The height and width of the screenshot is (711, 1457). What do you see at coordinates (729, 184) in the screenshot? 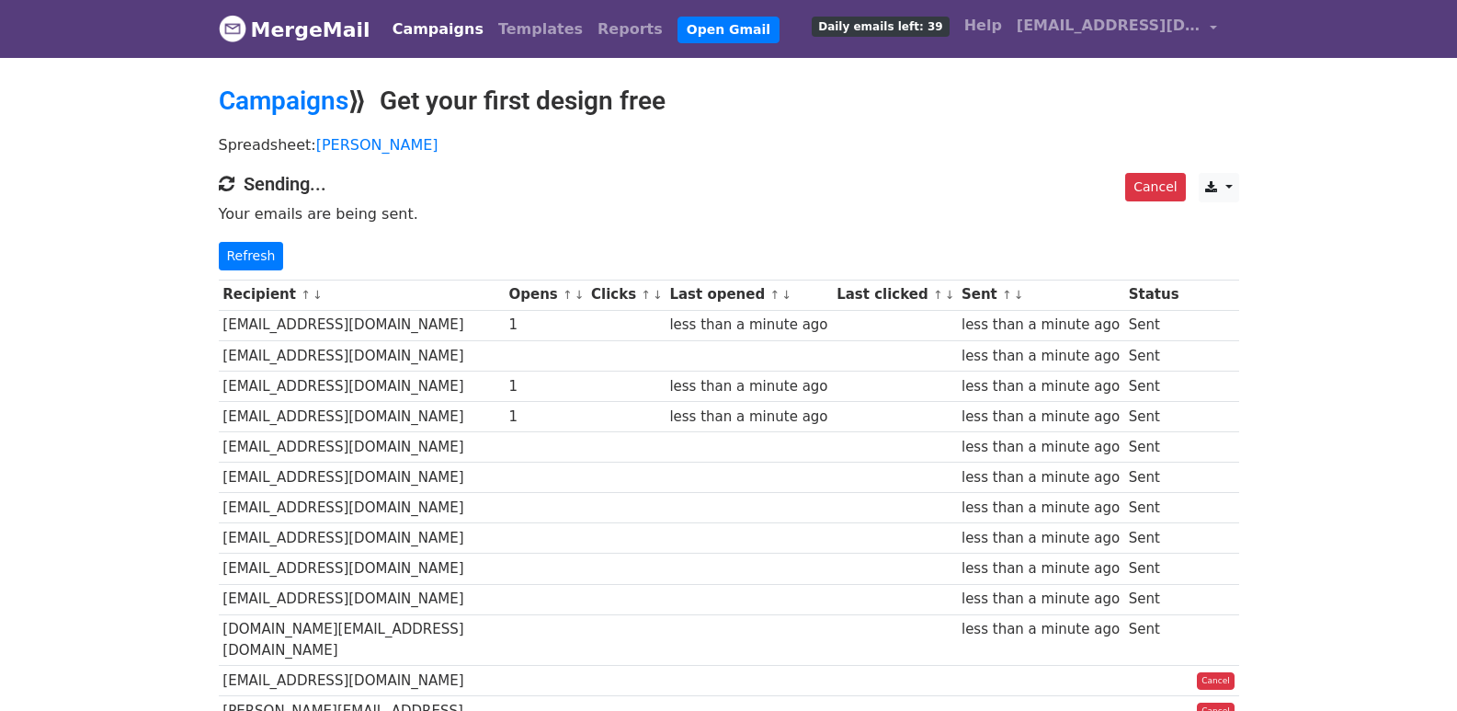
I see `h4: Sending...` at bounding box center [729, 184].